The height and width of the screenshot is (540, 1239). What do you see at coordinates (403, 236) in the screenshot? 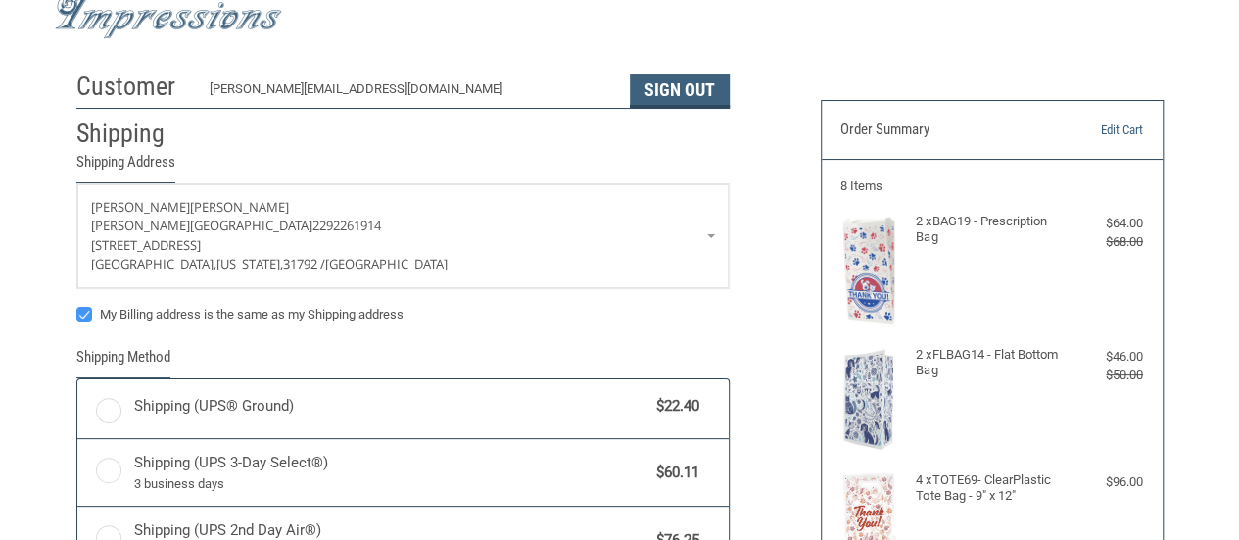
I see `a: Enter or select a different address` at bounding box center [403, 236].